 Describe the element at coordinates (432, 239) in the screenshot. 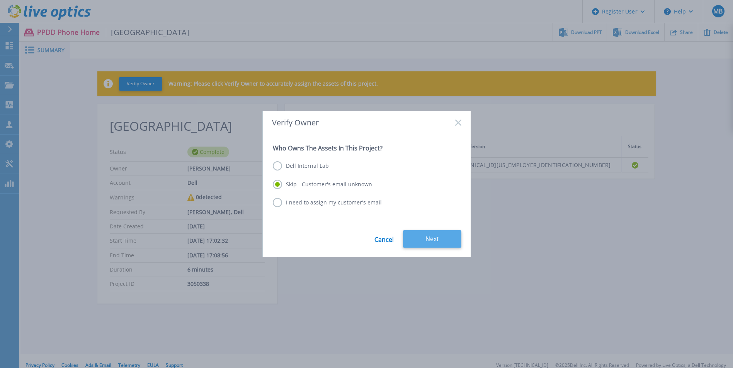

I see `button: Next` at that location.